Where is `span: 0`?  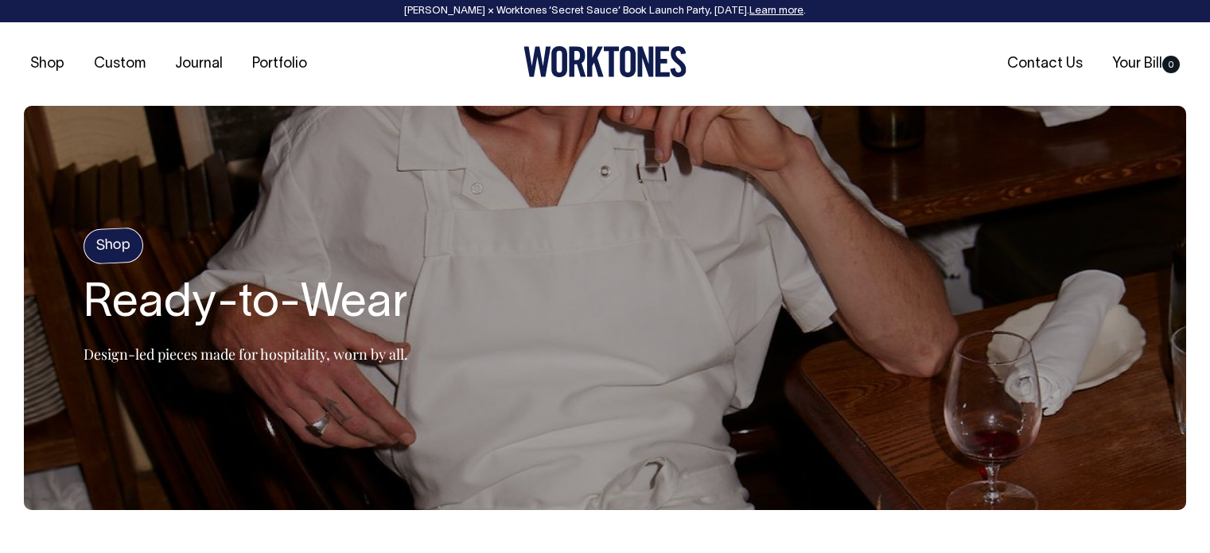 span: 0 is located at coordinates (1171, 64).